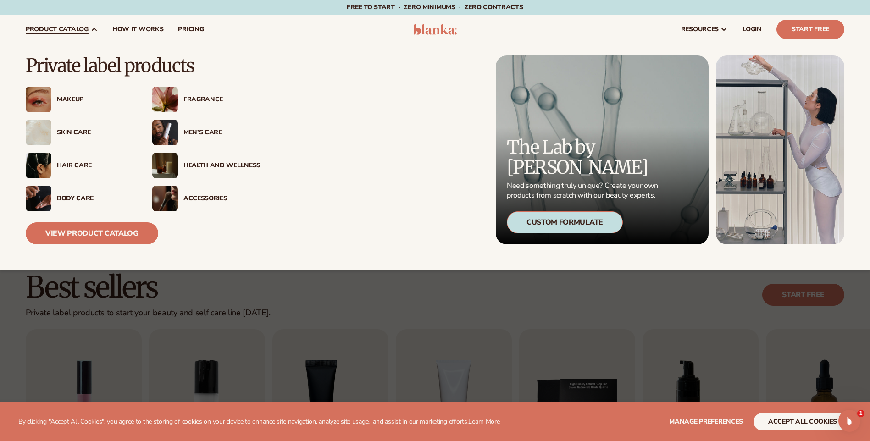  Describe the element at coordinates (206, 166) in the screenshot. I see `a: Candles and incense on table. Health And Wellness` at that location.